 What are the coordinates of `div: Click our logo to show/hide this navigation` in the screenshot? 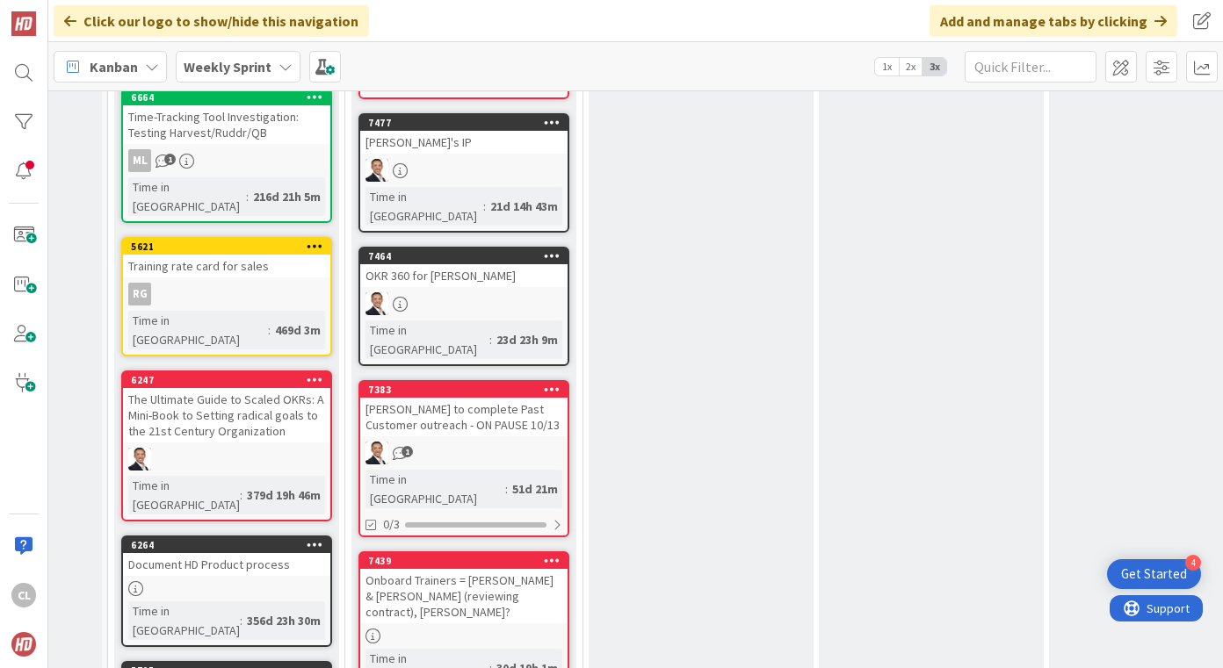 It's located at (211, 21).